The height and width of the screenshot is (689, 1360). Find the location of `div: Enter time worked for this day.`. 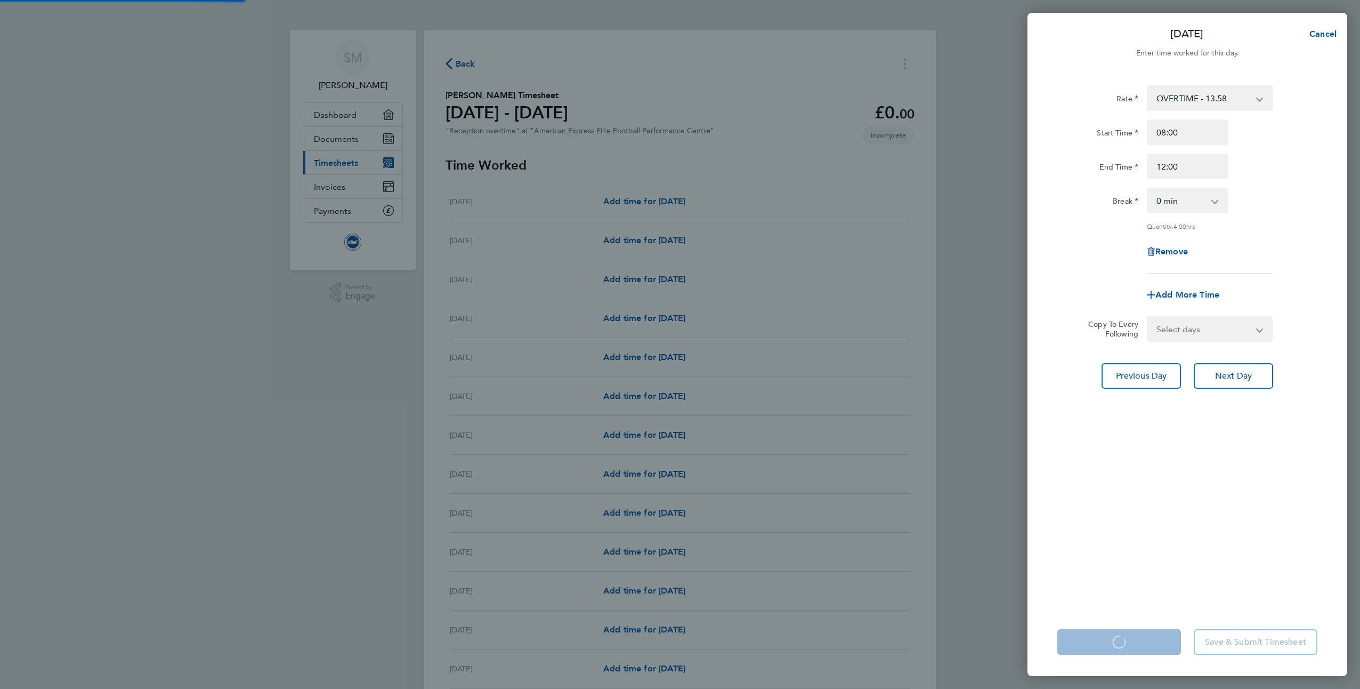

div: Enter time worked for this day. is located at coordinates (1187, 53).